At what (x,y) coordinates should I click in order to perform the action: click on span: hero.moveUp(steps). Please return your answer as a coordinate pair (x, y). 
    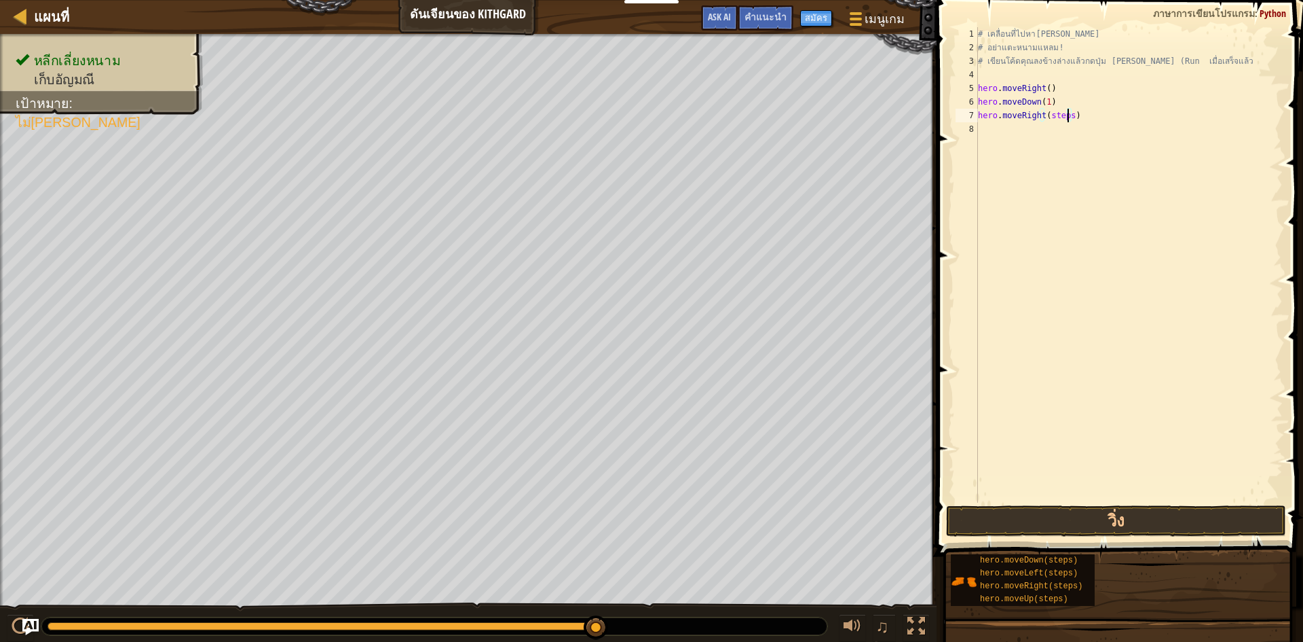
    Looking at the image, I should click on (1024, 599).